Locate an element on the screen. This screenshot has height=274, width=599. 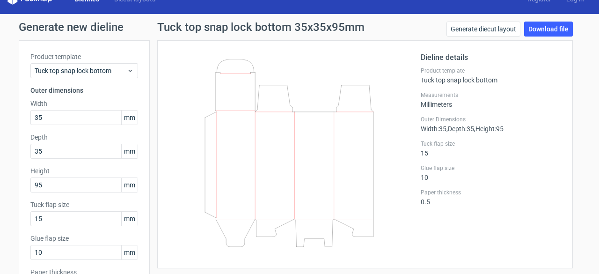
h1: Tuck top snap lock bottom 35x35x95mm is located at coordinates (260, 27).